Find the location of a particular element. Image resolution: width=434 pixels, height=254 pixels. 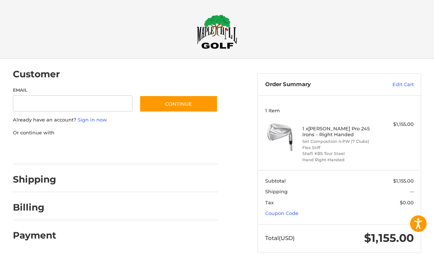

p: Already have an account? is located at coordinates (115, 120).